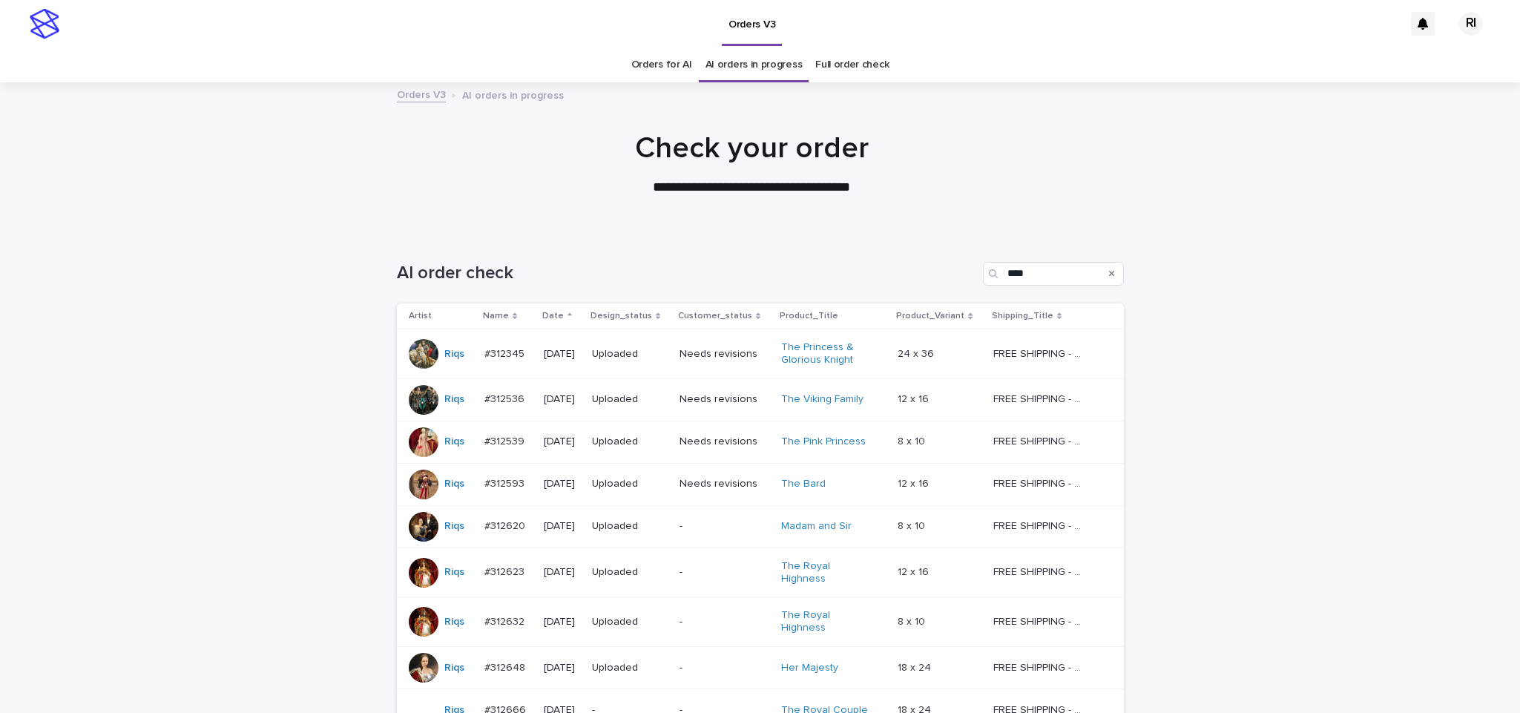 This screenshot has width=1520, height=713. What do you see at coordinates (803, 484) in the screenshot?
I see `a: The Bard` at bounding box center [803, 484].